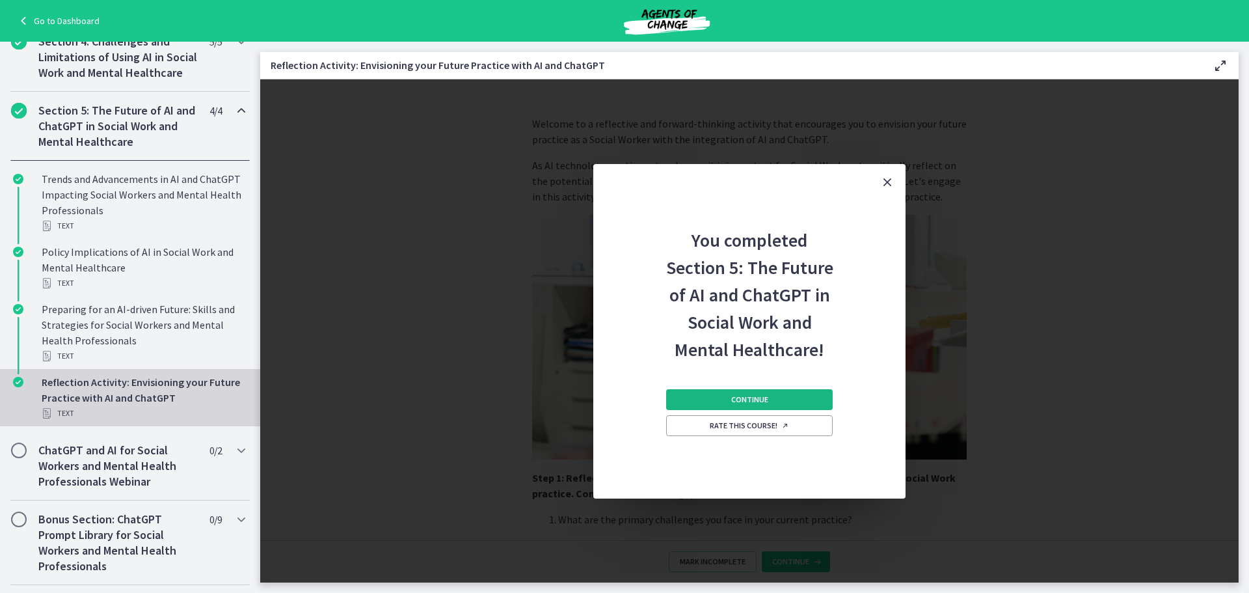 The width and height of the screenshot is (1249, 593). What do you see at coordinates (731, 65) in the screenshot?
I see `h3: Reflection Activity: Envisioning your Future Practice with AI and ChatGPT` at bounding box center [731, 65].